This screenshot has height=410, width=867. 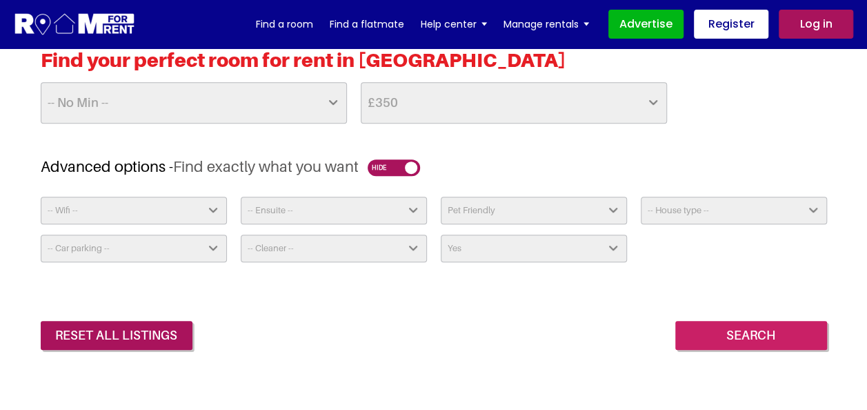 I want to click on a: Register, so click(x=731, y=24).